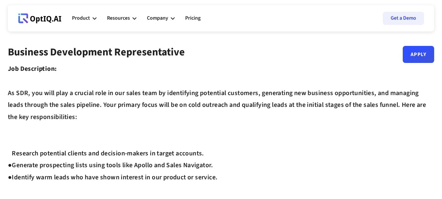  I want to click on span: Job Description: ‍, so click(32, 69).